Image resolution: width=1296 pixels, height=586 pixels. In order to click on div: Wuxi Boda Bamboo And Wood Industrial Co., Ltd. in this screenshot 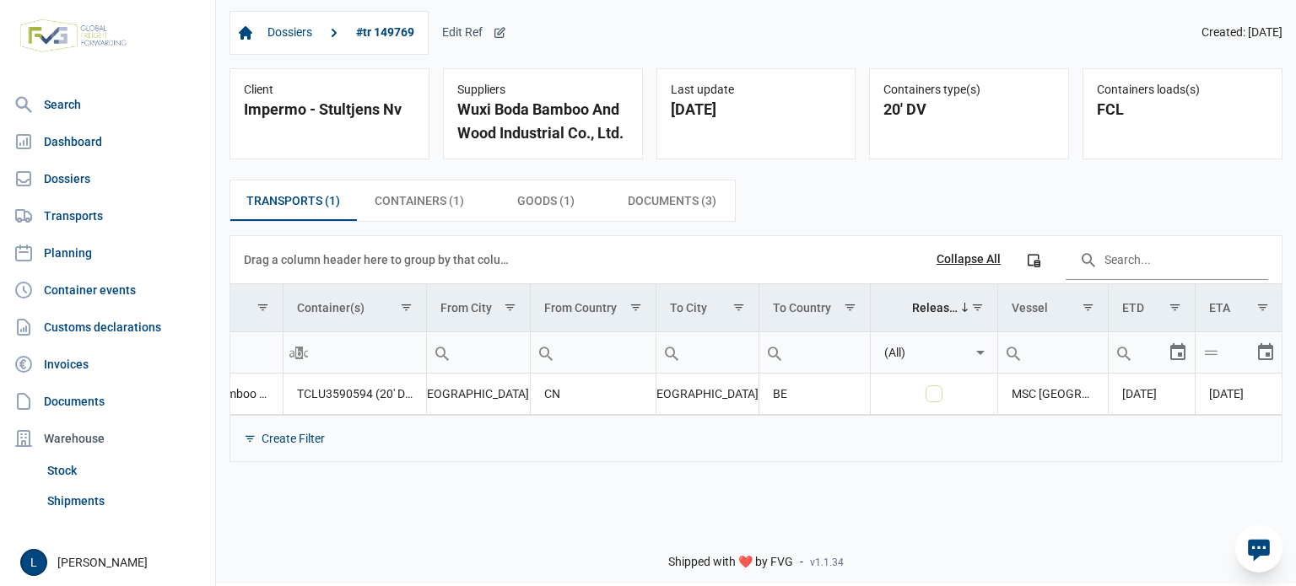, I will do `click(543, 122)`.